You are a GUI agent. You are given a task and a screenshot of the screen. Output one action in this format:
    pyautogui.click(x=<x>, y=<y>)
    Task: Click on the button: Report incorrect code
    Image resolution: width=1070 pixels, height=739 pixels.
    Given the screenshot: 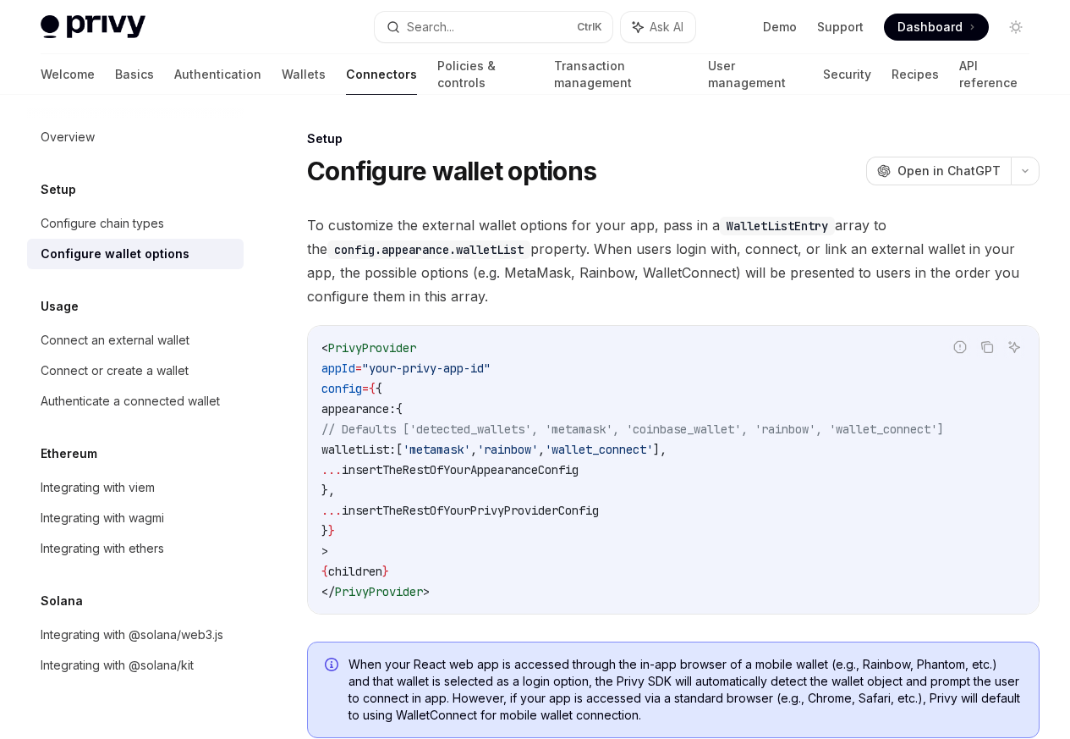 What is the action you would take?
    pyautogui.click(x=960, y=347)
    